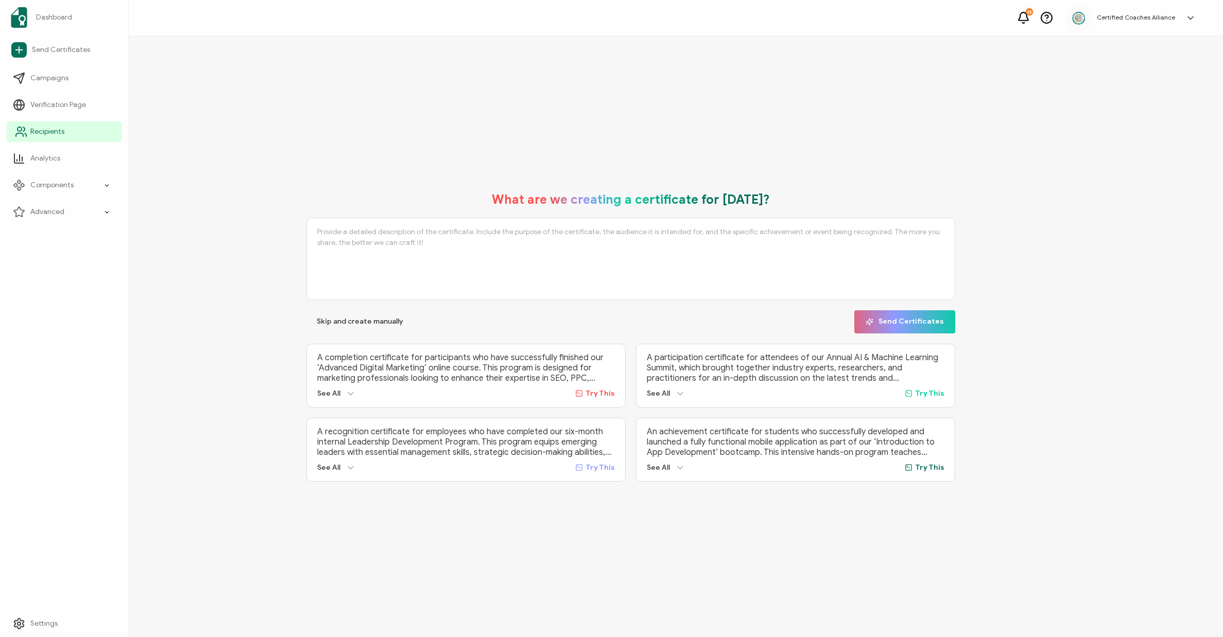  What do you see at coordinates (64, 78) in the screenshot?
I see `a: Campaigns` at bounding box center [64, 78].